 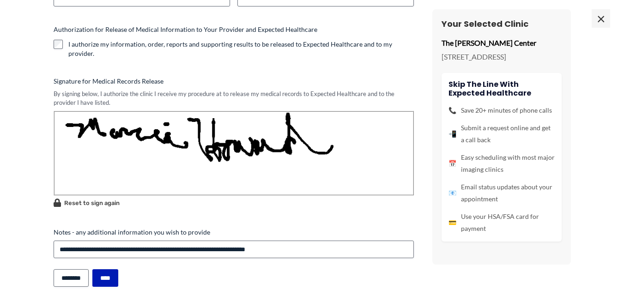 What do you see at coordinates (234, 232) in the screenshot?
I see `label: Notes - any additional information you wish to provide` at bounding box center [234, 232].